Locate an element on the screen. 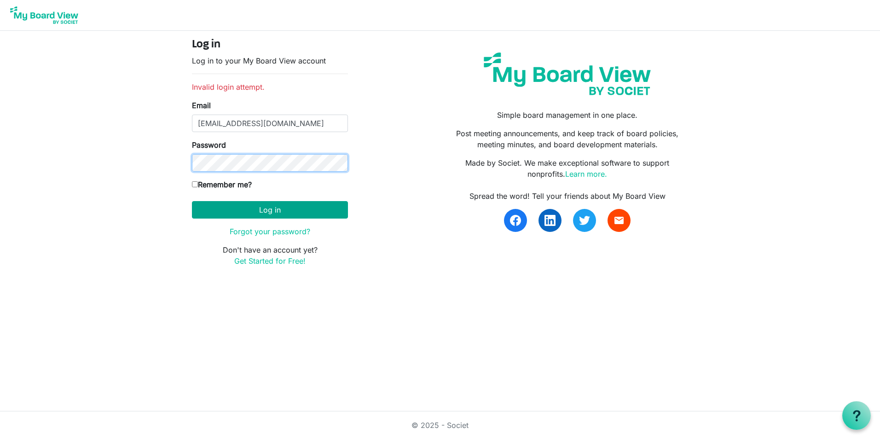  label: Password is located at coordinates (209, 145).